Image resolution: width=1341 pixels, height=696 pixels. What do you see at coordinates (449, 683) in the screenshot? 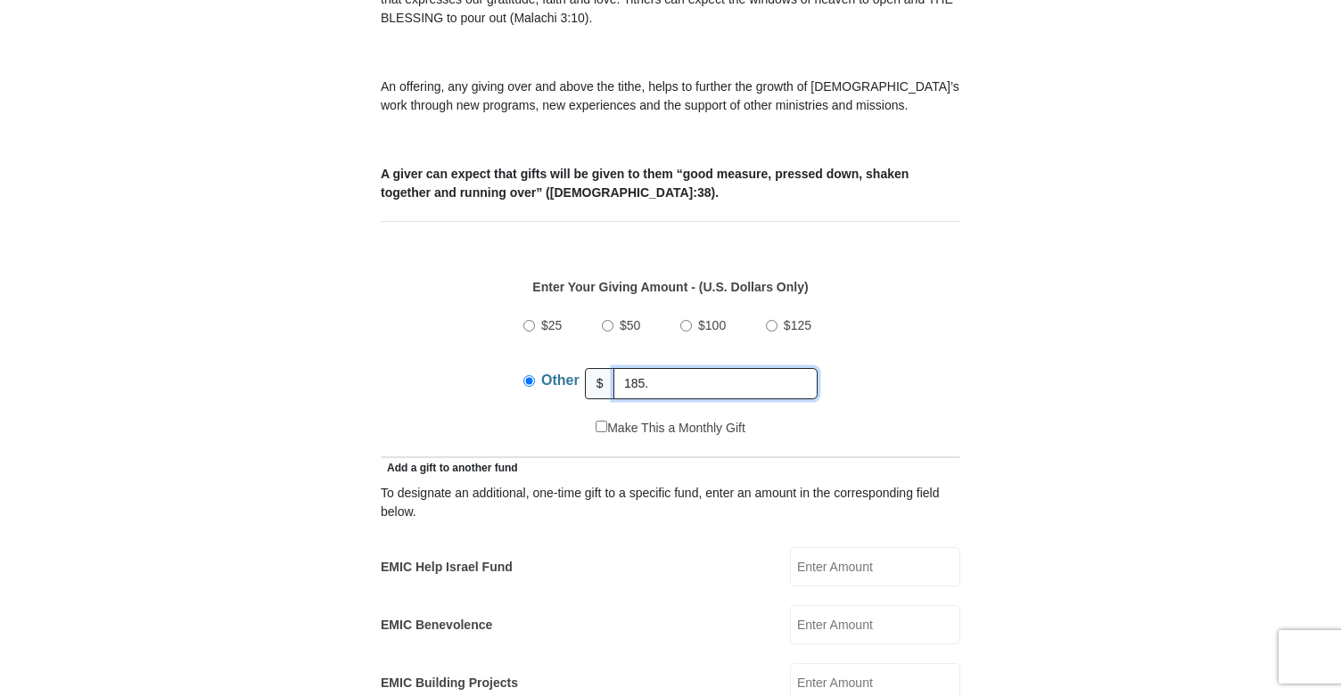
I see `label: EMIC Building Projects` at bounding box center [449, 683].